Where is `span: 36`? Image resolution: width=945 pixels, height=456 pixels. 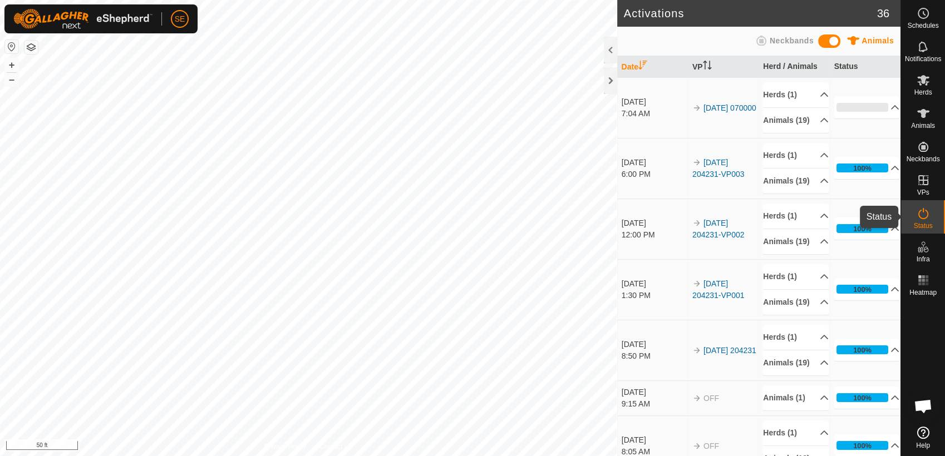
span: 36 is located at coordinates (883, 13).